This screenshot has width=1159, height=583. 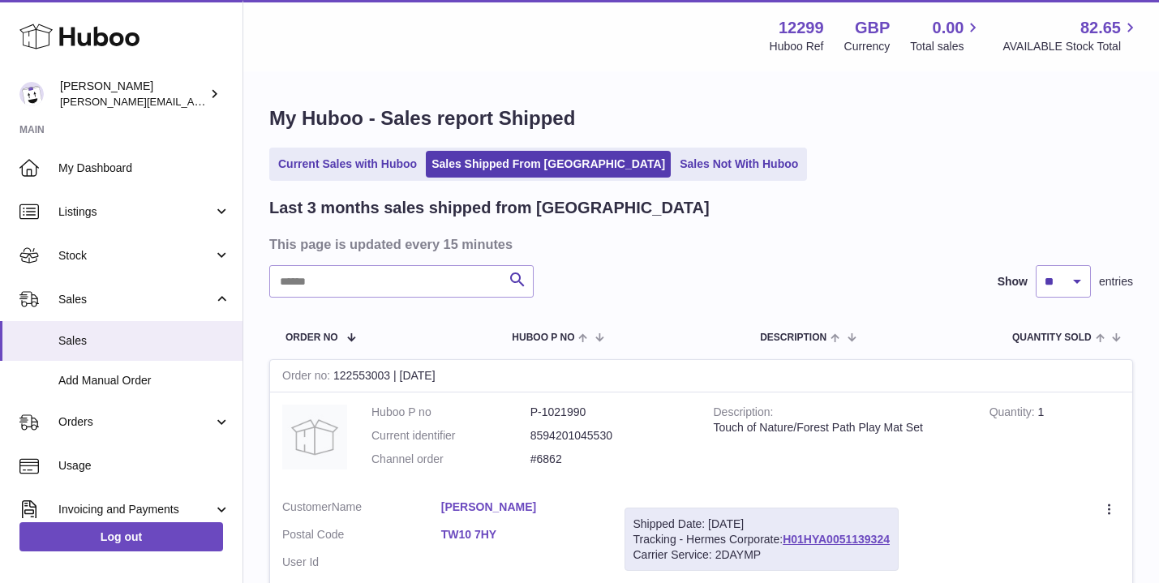 I want to click on span: Total sales, so click(x=946, y=46).